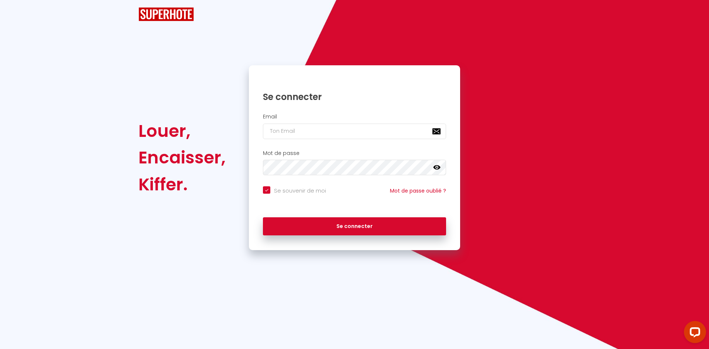  Describe the element at coordinates (418, 191) in the screenshot. I see `a: Mot de passe oublié ?` at that location.